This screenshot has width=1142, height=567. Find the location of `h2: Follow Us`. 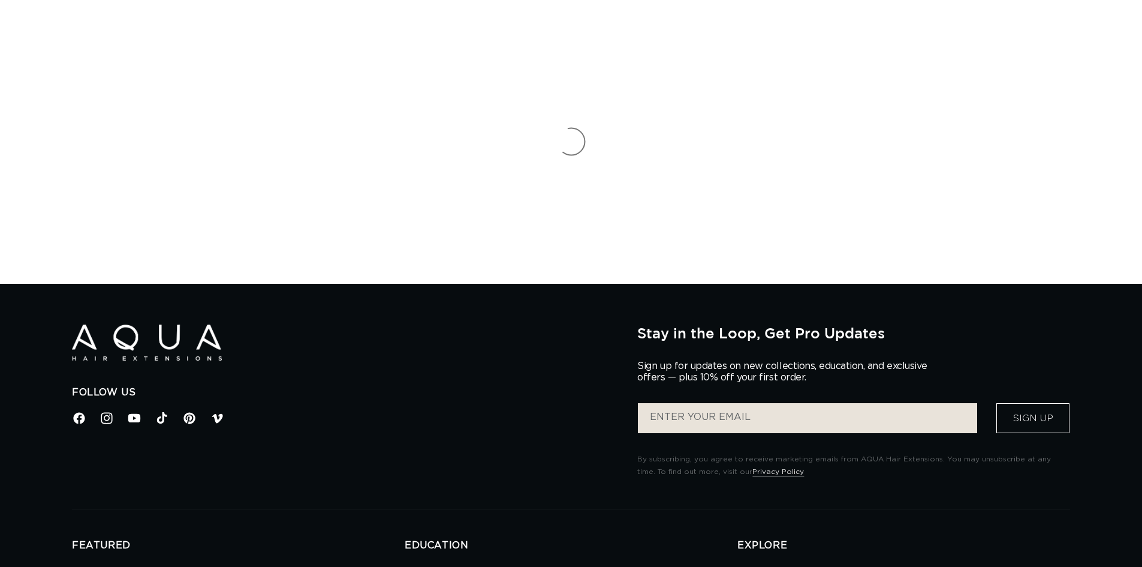

h2: Follow Us is located at coordinates (345, 392).